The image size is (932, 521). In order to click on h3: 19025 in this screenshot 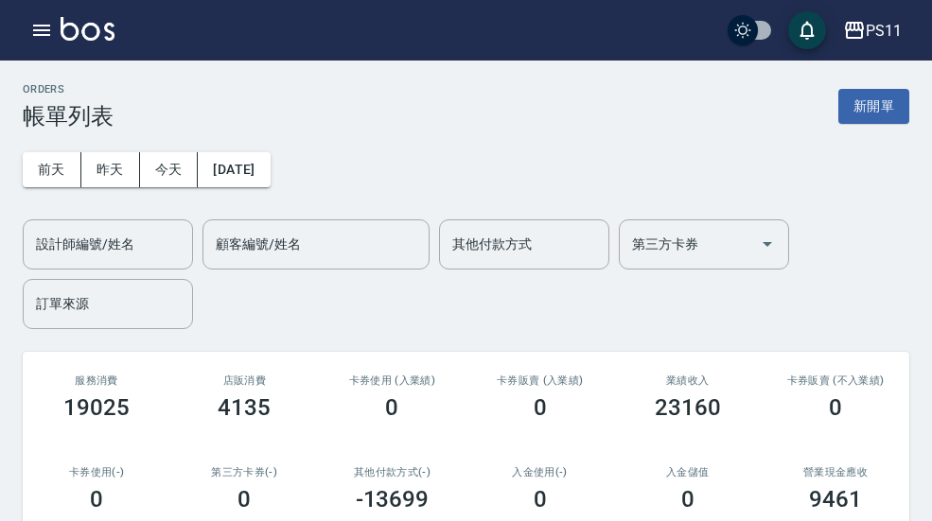, I will do `click(97, 408)`.